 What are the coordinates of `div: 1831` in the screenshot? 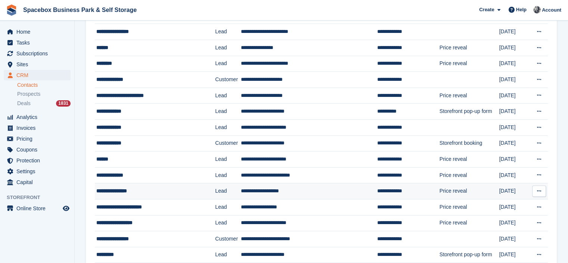 It's located at (63, 103).